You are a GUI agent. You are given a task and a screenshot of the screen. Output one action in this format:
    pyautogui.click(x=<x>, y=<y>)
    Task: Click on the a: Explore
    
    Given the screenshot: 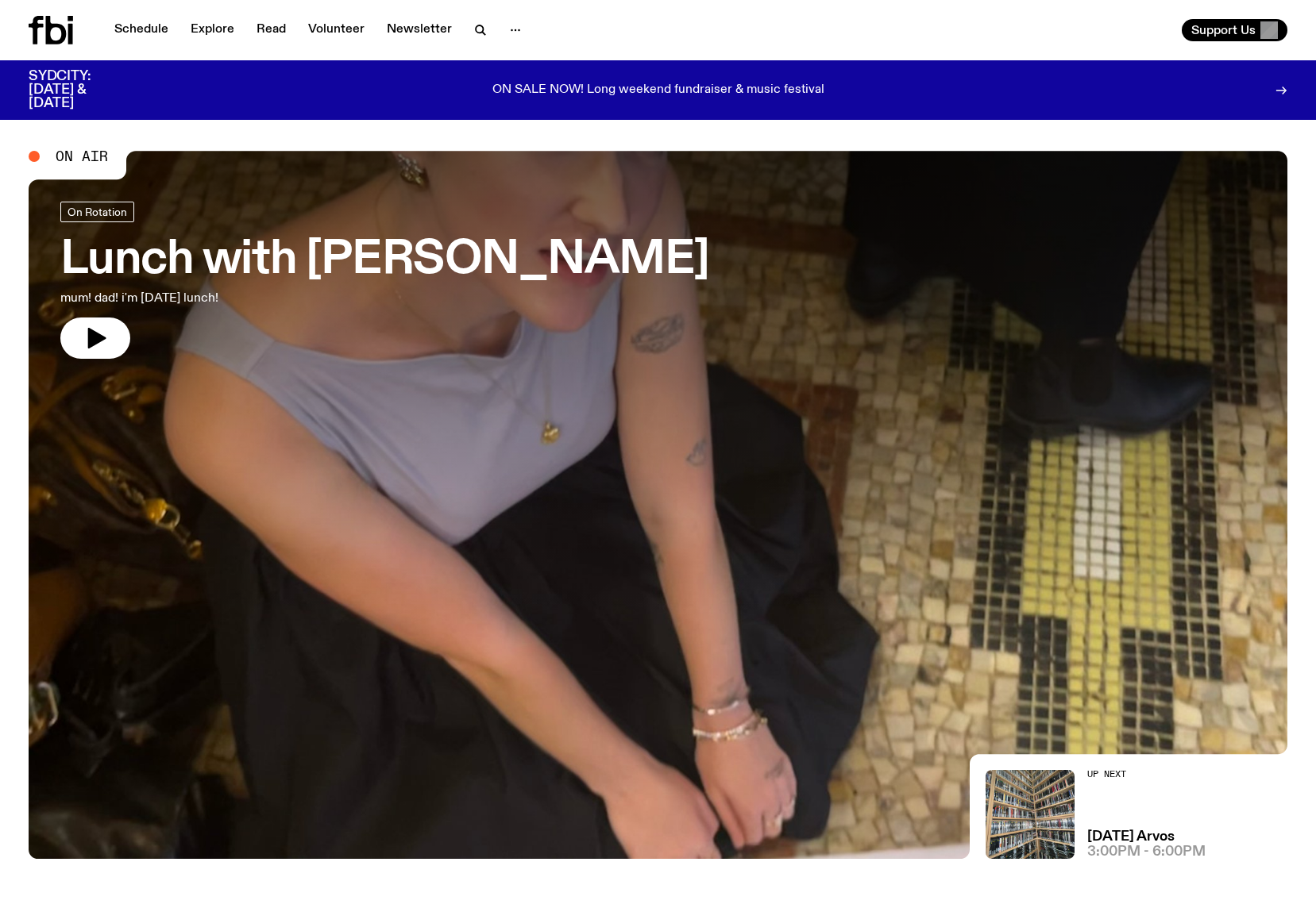 What is the action you would take?
    pyautogui.click(x=212, y=30)
    